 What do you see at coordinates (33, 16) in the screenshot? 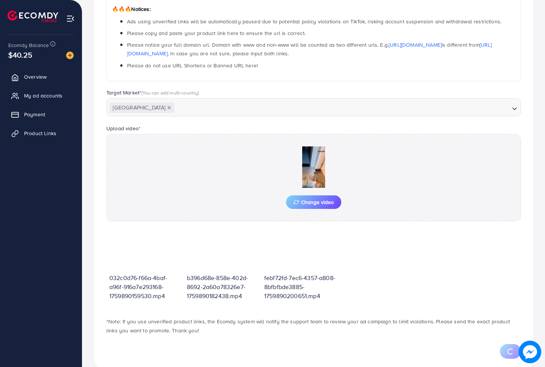
I see `a: logo` at bounding box center [33, 16].